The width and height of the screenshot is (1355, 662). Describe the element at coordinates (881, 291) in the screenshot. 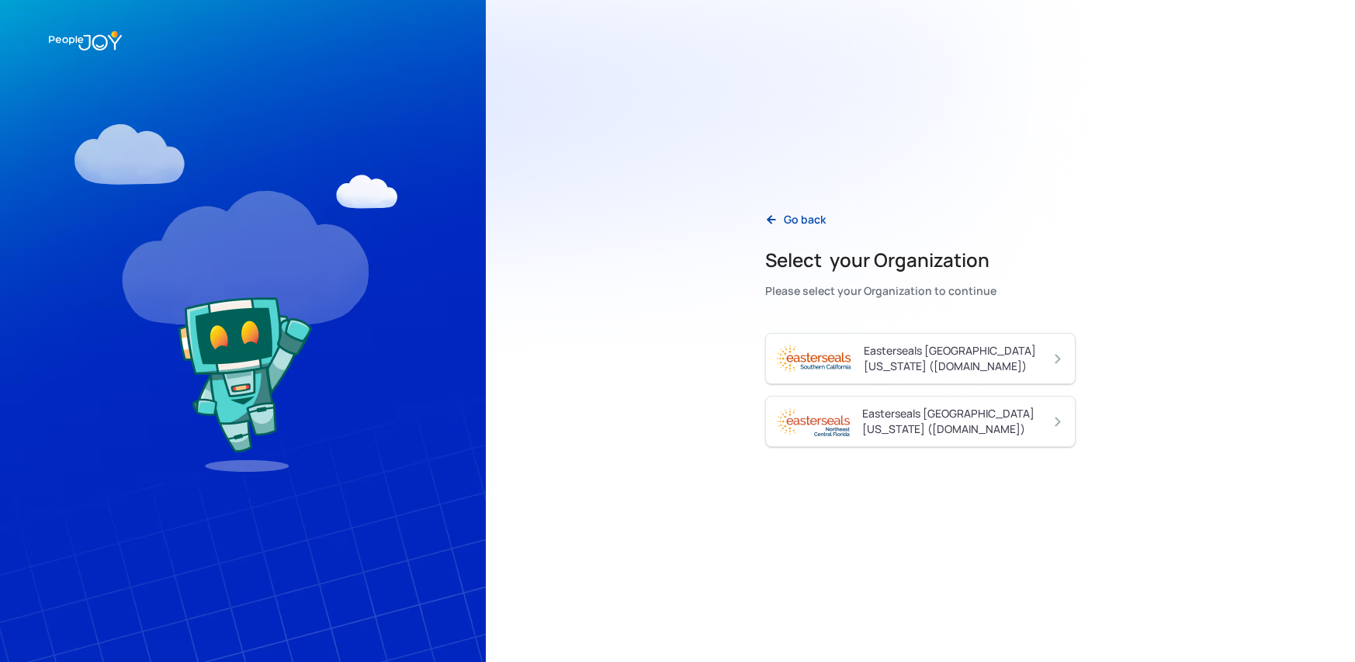

I see `div: Please select your Organization to continue` at that location.